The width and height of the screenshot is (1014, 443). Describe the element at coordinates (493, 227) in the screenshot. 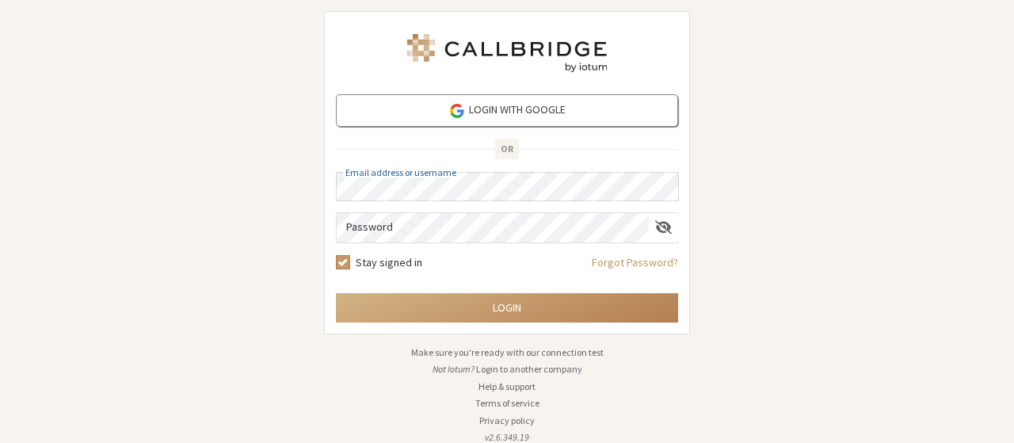

I see `input: Password` at that location.